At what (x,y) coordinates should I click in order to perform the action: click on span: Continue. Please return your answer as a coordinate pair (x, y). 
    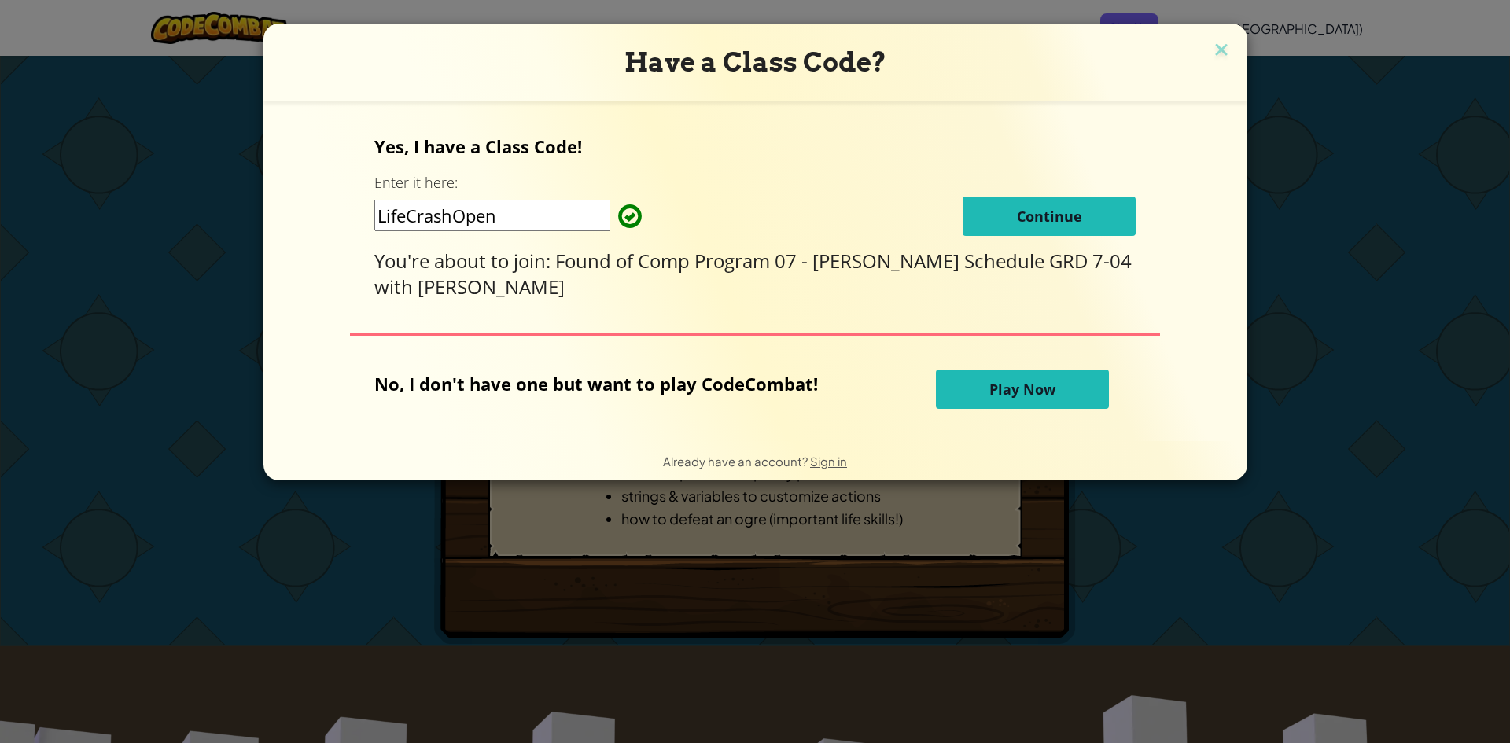
    Looking at the image, I should click on (1049, 216).